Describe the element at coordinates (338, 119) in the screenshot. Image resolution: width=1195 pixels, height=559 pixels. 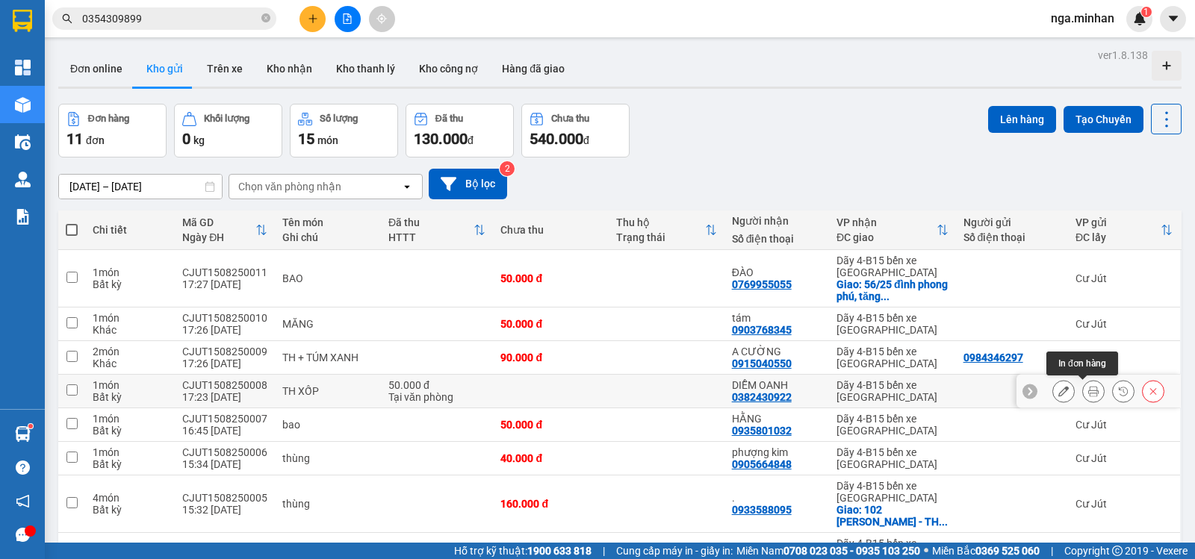
I see `div: Số lượng` at that location.